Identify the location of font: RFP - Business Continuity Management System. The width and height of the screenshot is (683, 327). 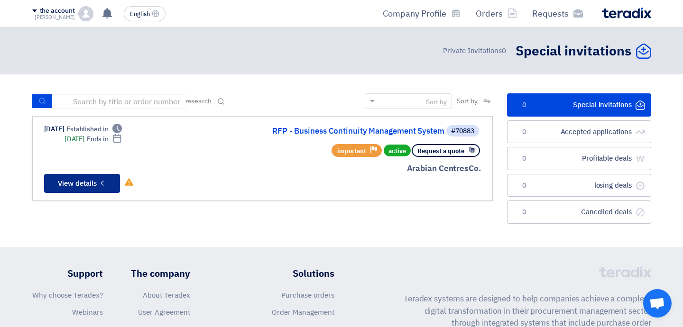
(358, 131).